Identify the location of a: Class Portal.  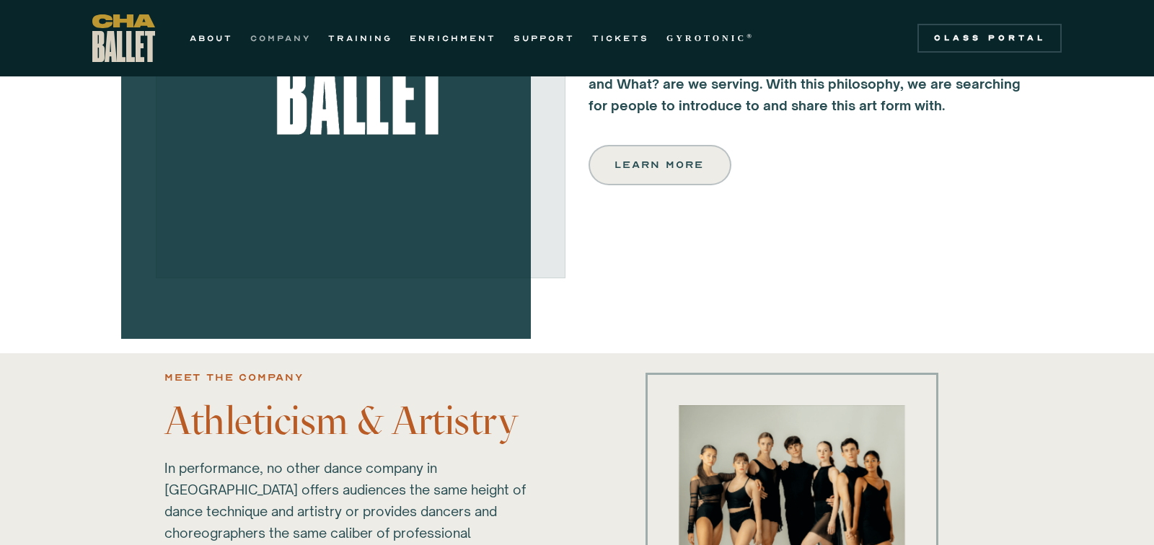
(989, 38).